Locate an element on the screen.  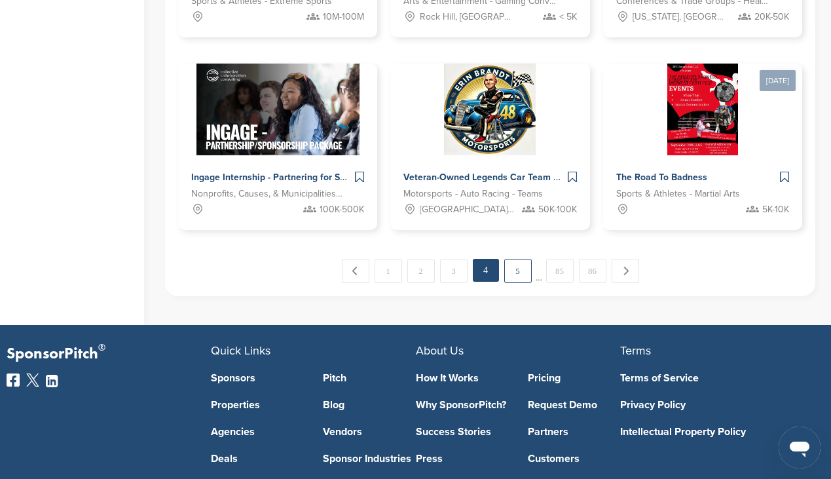
a: Press is located at coordinates (462, 459).